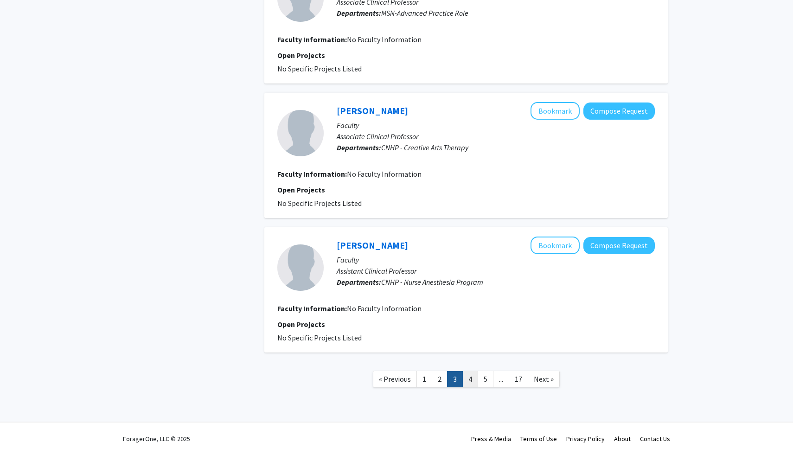 This screenshot has height=455, width=793. I want to click on a: 5, so click(486, 379).